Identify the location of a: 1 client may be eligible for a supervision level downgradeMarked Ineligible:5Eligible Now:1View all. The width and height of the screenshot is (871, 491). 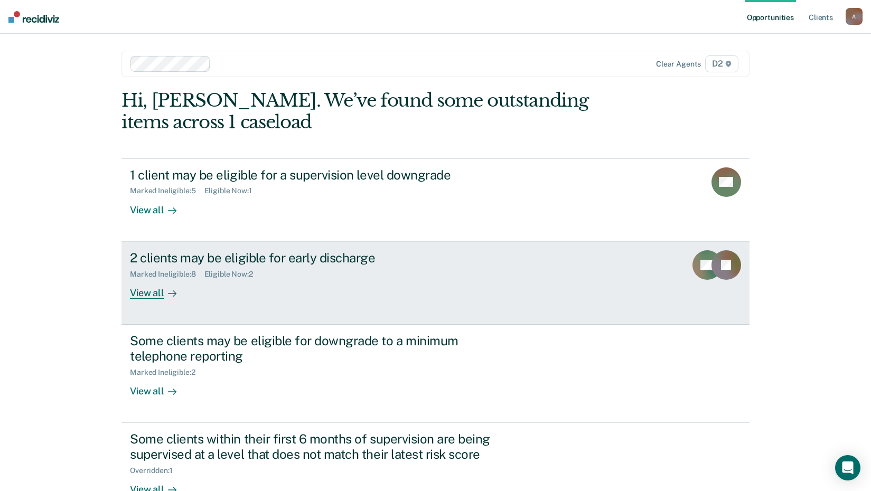
(435, 200).